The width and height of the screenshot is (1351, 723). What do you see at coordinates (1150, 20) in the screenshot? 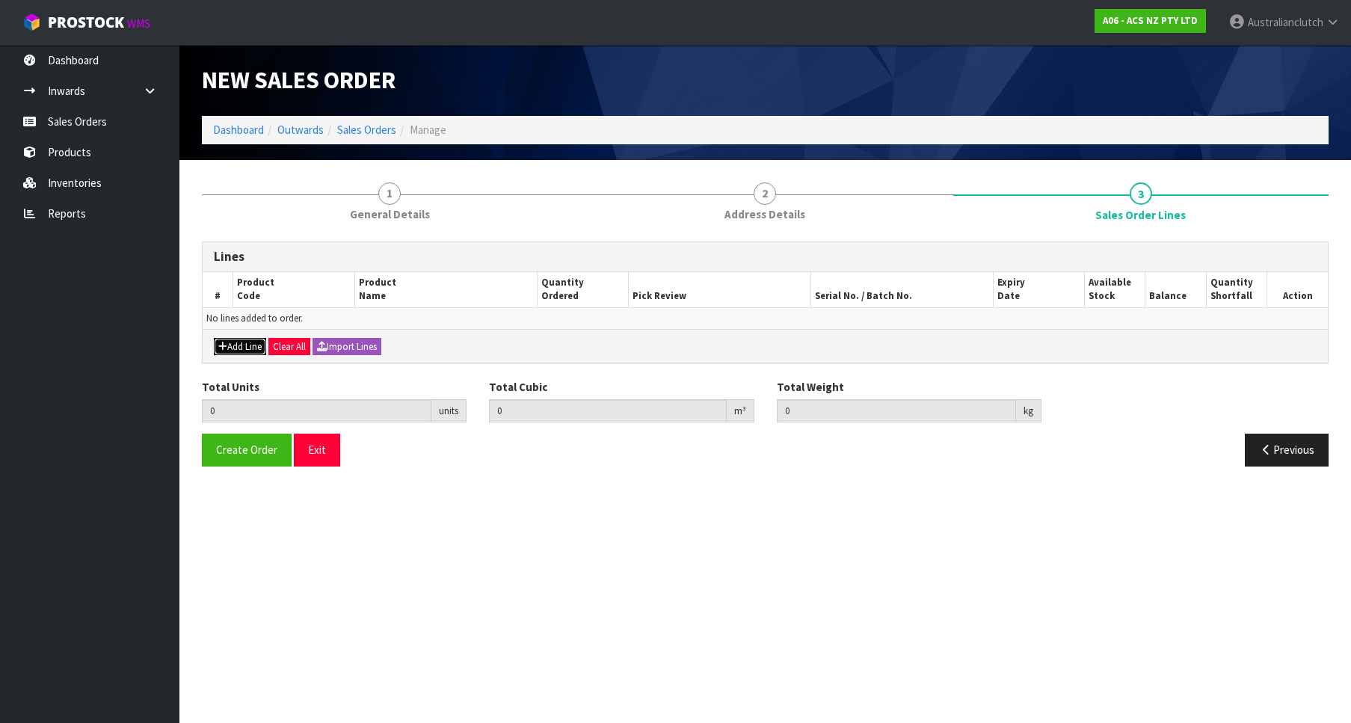
I see `strong: A06 - ACS NZ PTY LTD` at bounding box center [1150, 20].